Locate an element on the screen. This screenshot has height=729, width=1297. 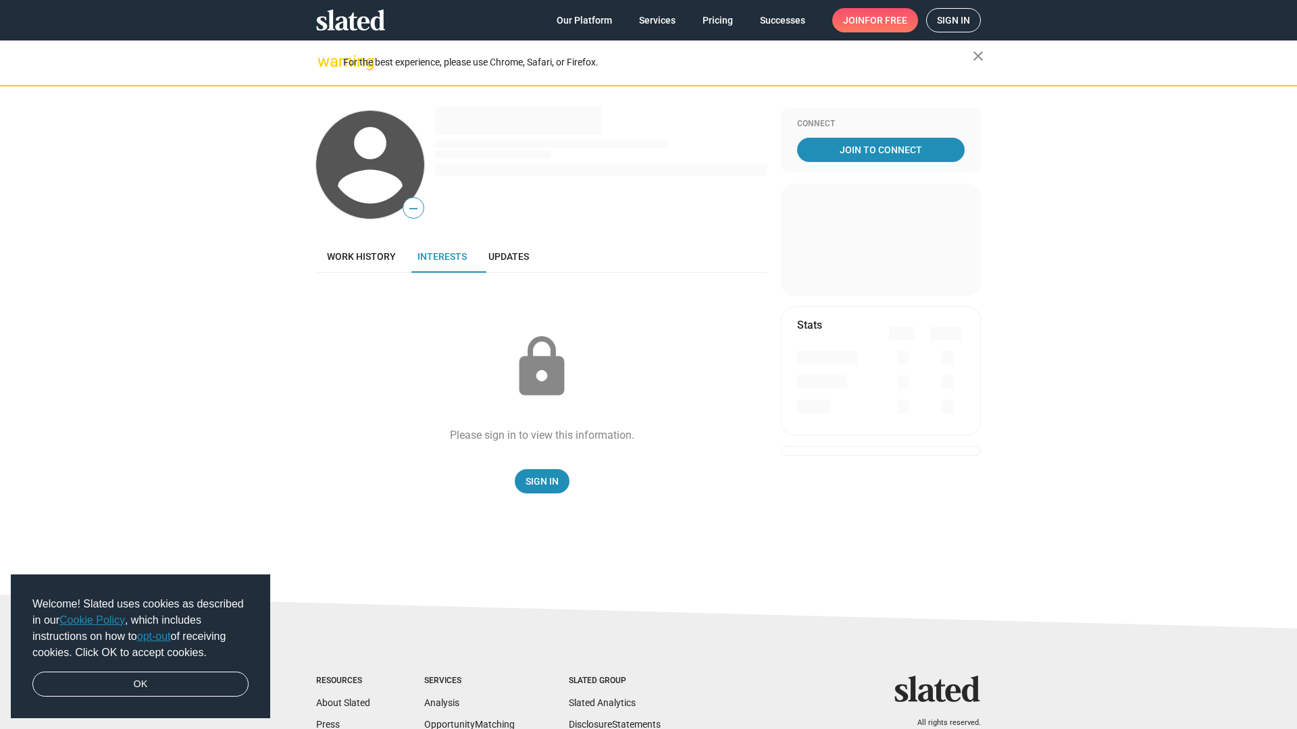
a: Join To Connect is located at coordinates (881, 150).